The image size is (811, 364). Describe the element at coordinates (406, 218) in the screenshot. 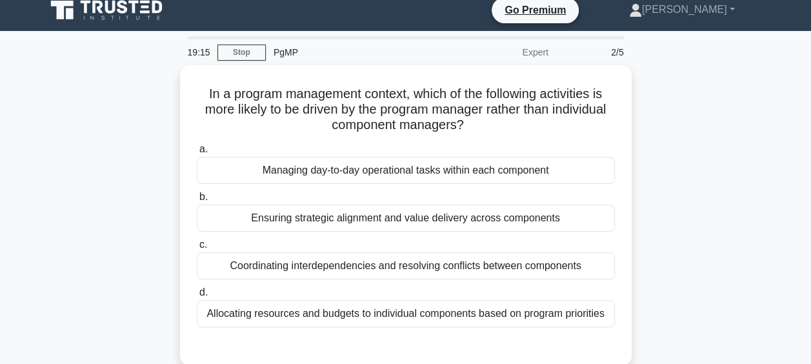

I see `div: Ensuring strategic alignment and value delivery across components` at that location.